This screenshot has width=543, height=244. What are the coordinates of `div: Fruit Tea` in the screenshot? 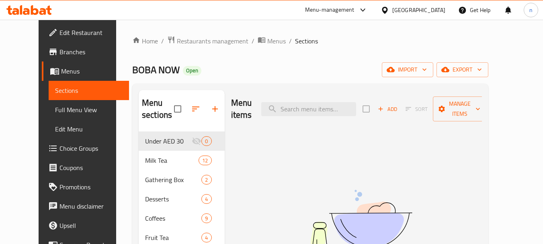 It's located at (173, 238).